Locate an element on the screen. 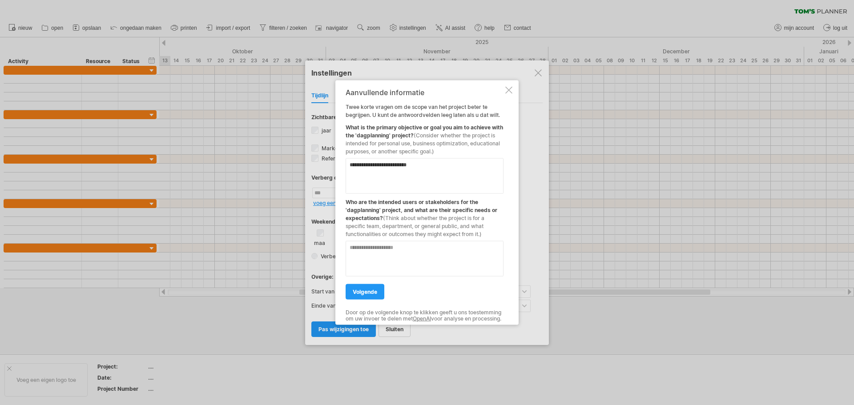 This screenshot has height=405, width=854. span: (Think about whether the project is for a specific team, department, or general public, and what ... is located at coordinates (415, 225).